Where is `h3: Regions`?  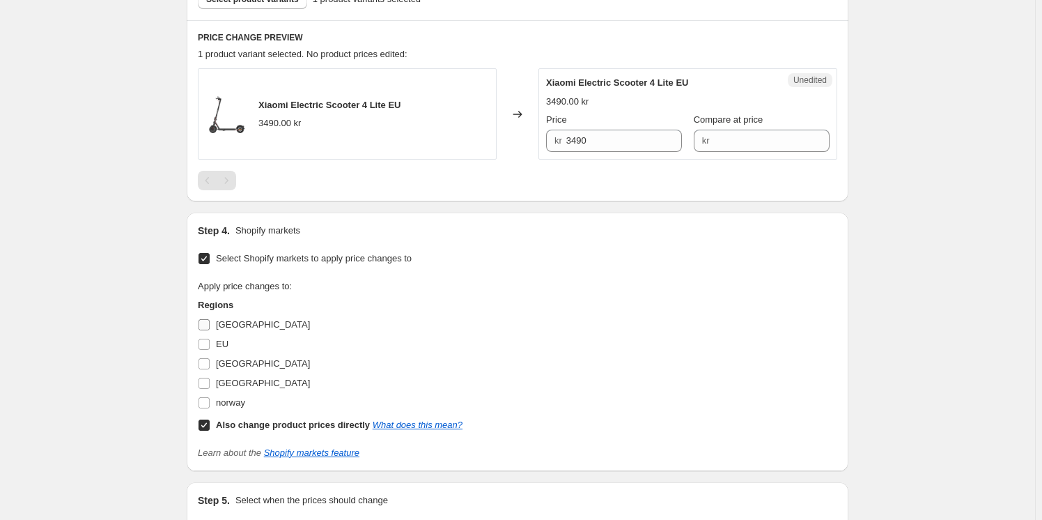
h3: Regions is located at coordinates (330, 305).